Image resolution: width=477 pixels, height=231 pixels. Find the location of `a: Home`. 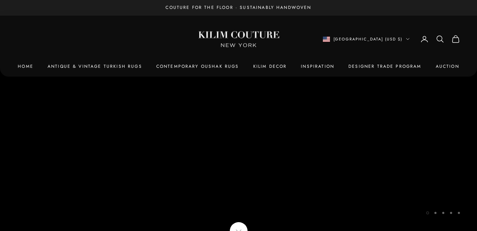

a: Home is located at coordinates (26, 66).